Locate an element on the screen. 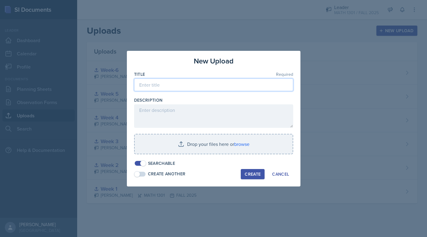 The width and height of the screenshot is (427, 237). span: Required is located at coordinates (284, 74).